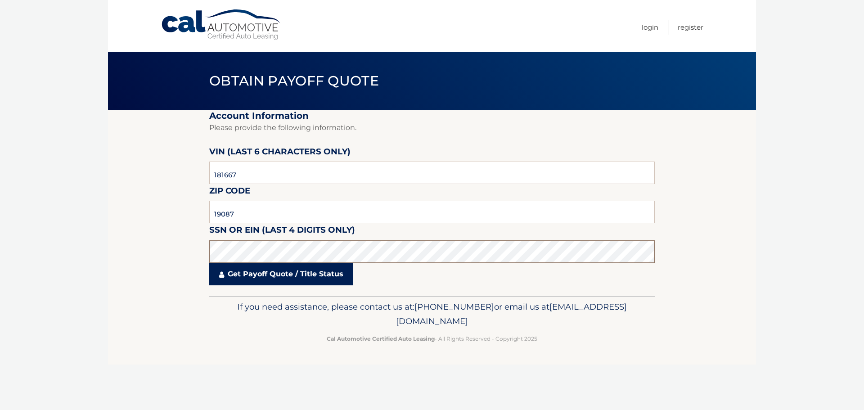 The width and height of the screenshot is (864, 410). What do you see at coordinates (432, 338) in the screenshot?
I see `p: - All Rights Reserved - Copyright 2025` at bounding box center [432, 338].